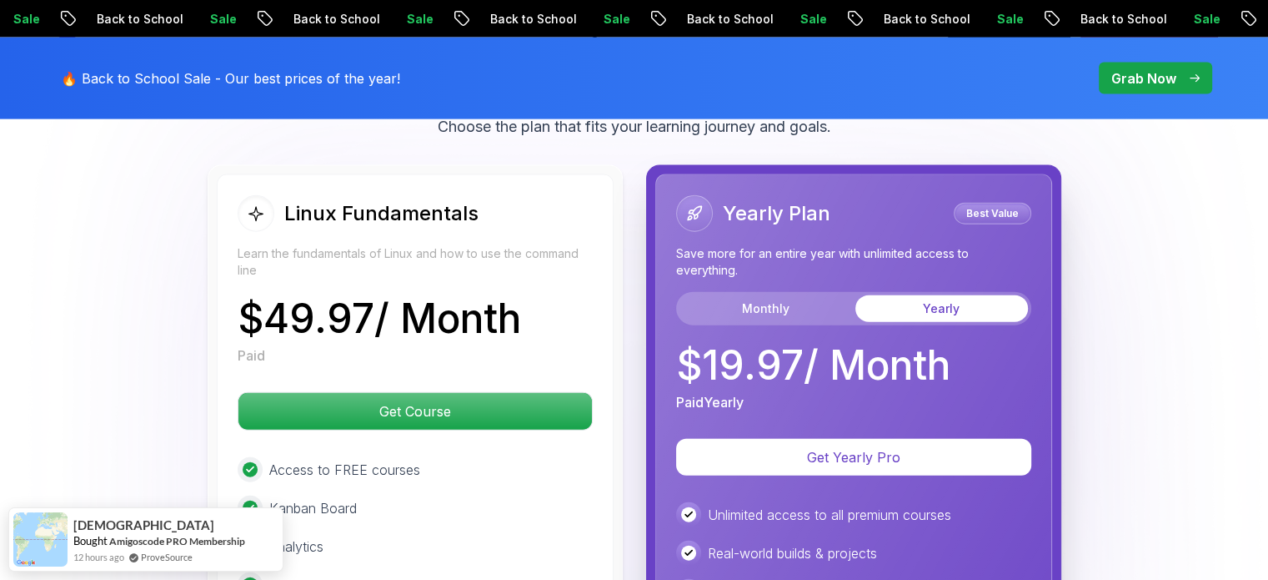  What do you see at coordinates (792, 553) in the screenshot?
I see `p: Real-world builds & projects` at bounding box center [792, 553].